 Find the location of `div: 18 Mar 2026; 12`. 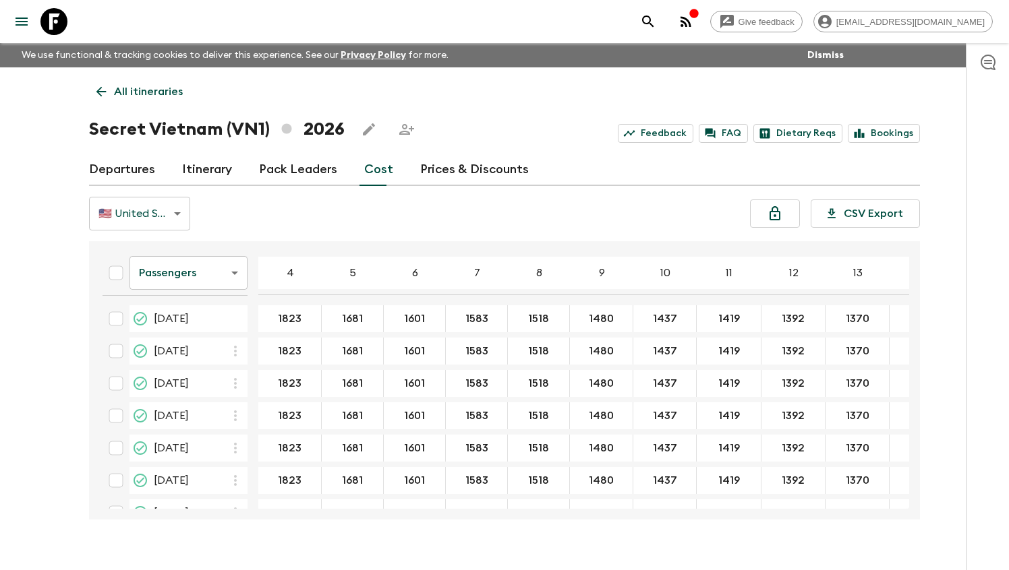

div: 18 Mar 2026; 12 is located at coordinates (793, 481).